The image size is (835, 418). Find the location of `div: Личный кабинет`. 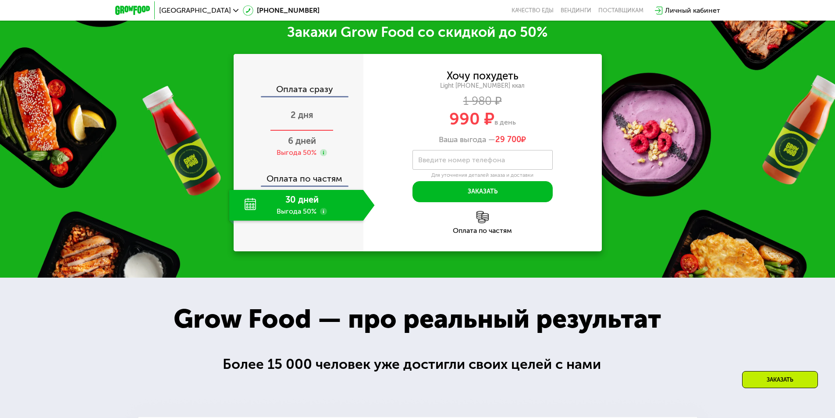

div: Личный кабинет is located at coordinates (692, 11).